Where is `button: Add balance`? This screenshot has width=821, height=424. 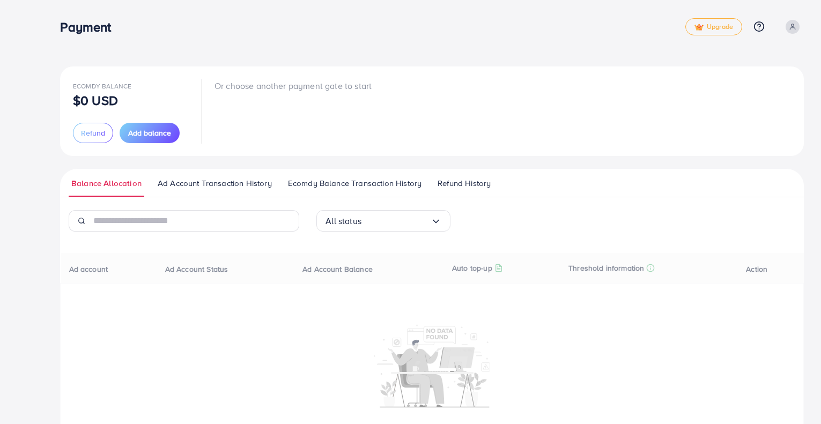
button: Add balance is located at coordinates (150, 133).